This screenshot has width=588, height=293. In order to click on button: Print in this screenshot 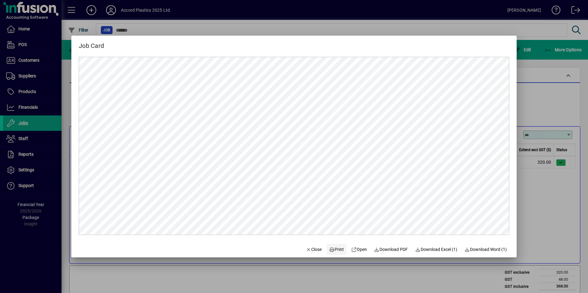, I will do `click(337, 250)`.